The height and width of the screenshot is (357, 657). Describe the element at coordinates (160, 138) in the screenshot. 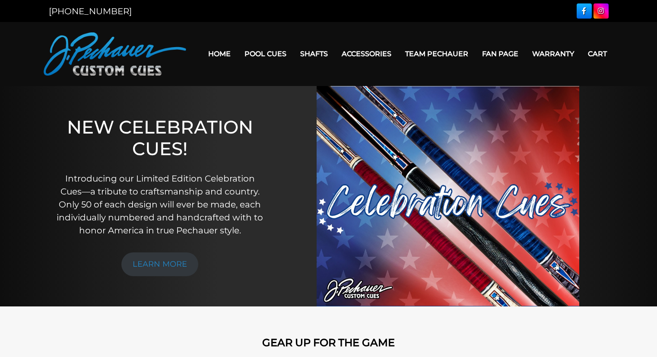

I see `h1: NEW CELEBRATION CUES!` at that location.